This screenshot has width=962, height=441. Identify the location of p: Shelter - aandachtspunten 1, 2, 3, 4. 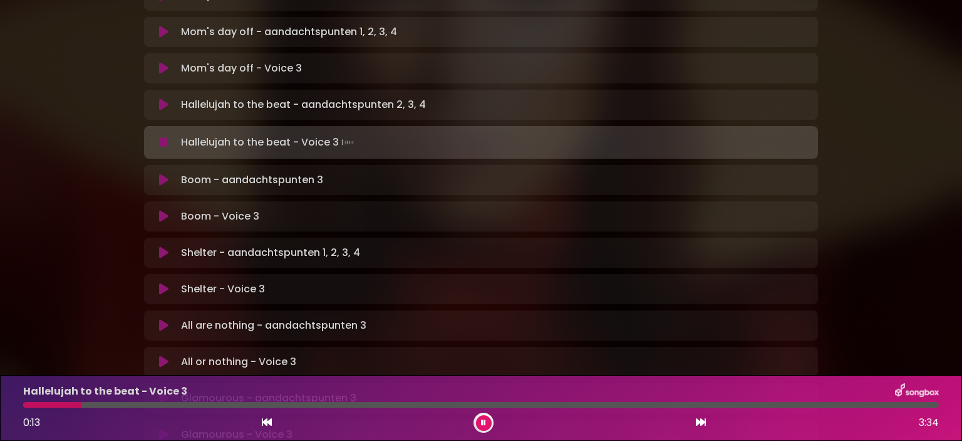
(271, 253).